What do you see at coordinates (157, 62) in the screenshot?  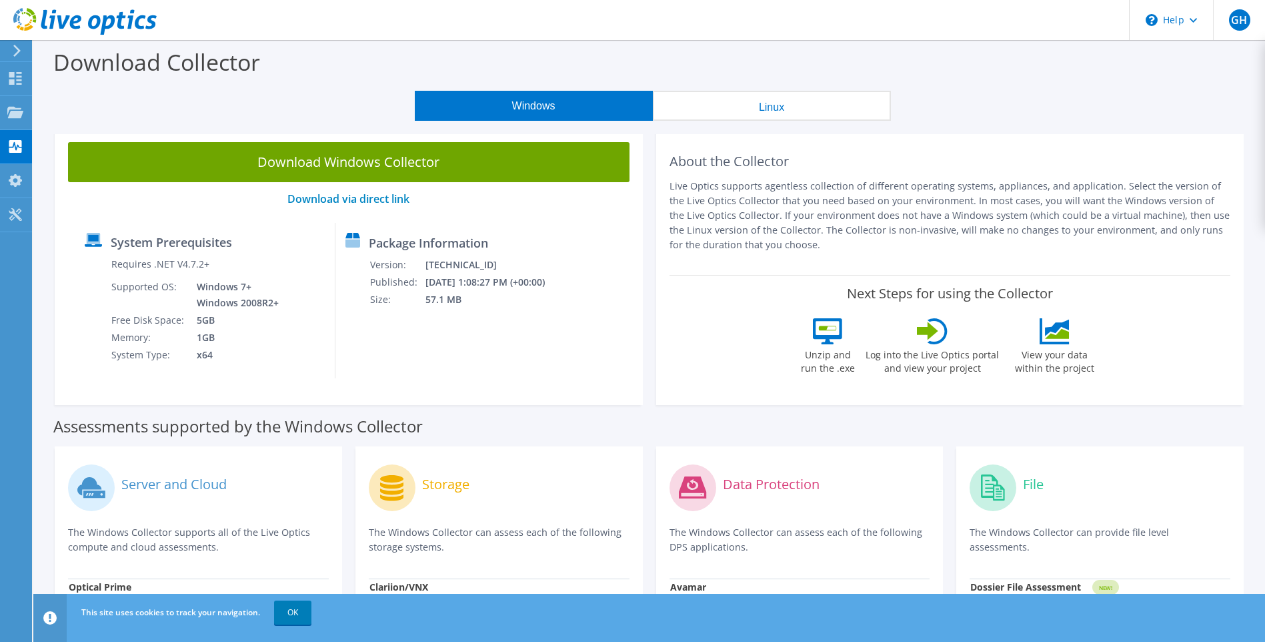 I see `label: Download Collector` at bounding box center [157, 62].